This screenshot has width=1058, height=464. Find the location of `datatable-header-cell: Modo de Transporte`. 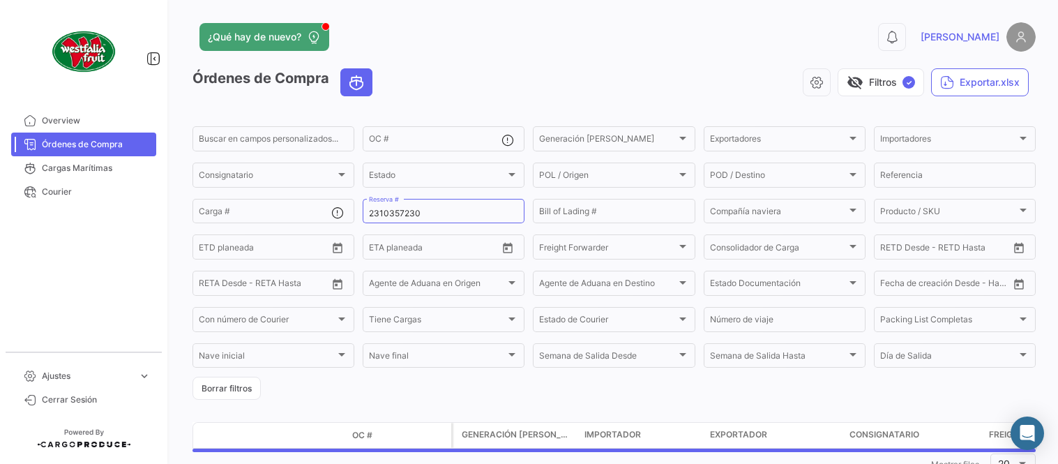

datatable-header-cell: Modo de Transporte is located at coordinates (238, 435).